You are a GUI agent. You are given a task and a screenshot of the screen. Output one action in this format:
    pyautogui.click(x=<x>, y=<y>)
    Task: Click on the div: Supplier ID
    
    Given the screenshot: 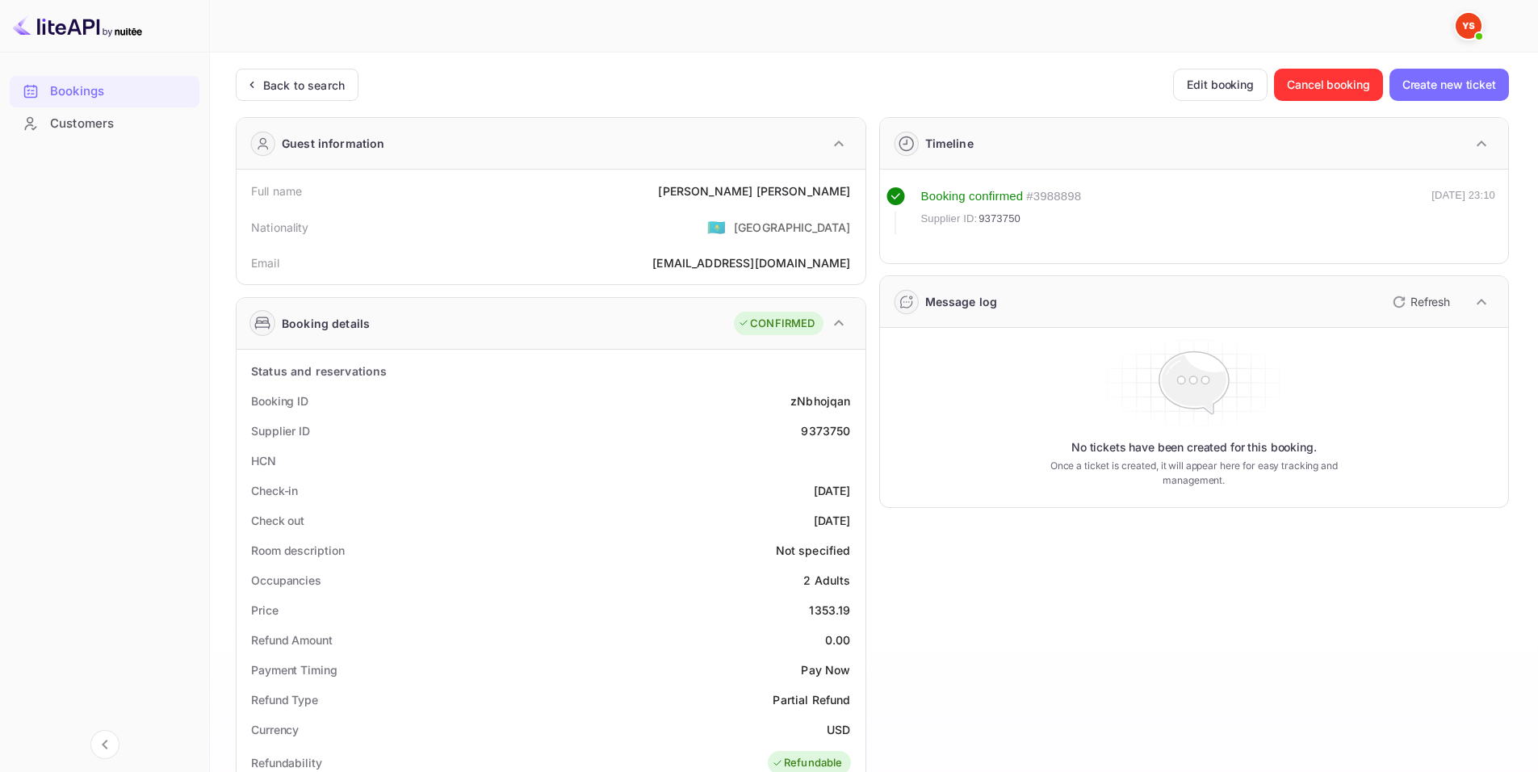 What is the action you would take?
    pyautogui.click(x=280, y=430)
    